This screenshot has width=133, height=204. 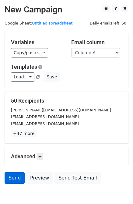 I want to click on a: Send Test Email, so click(x=77, y=178).